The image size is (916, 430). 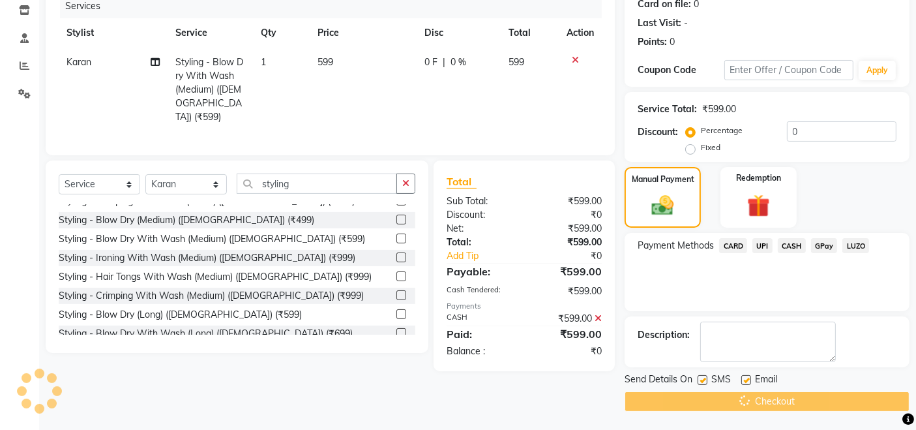 I want to click on th: Price, so click(x=363, y=33).